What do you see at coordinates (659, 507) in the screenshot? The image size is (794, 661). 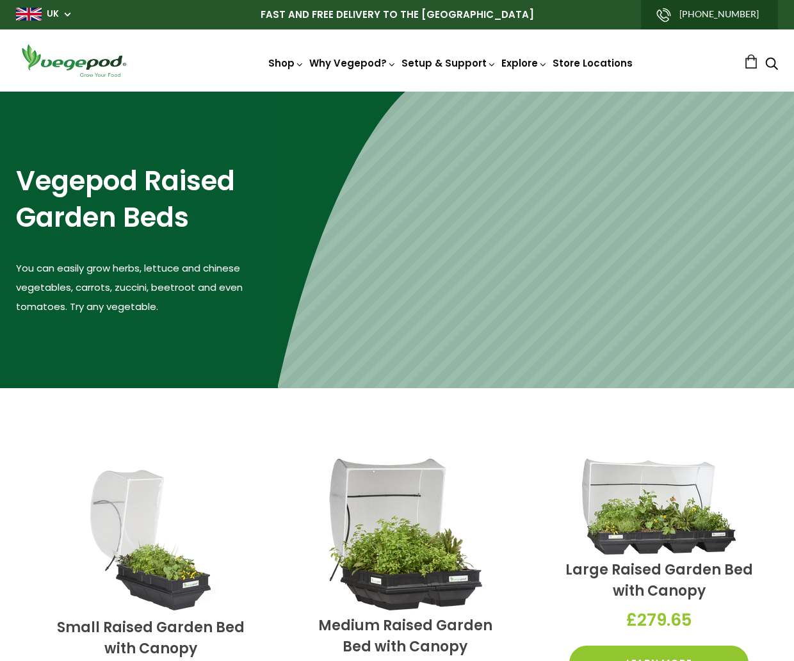 I see `img: Large Raised Garden Bed with Canopy` at bounding box center [659, 507].